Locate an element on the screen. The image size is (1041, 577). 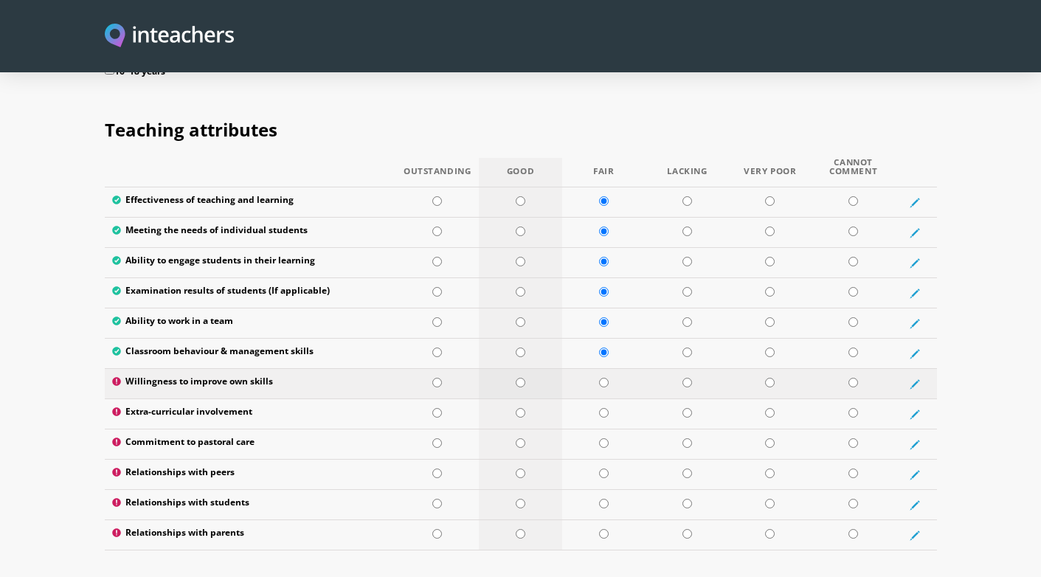
span: Teaching attributes is located at coordinates (191, 129).